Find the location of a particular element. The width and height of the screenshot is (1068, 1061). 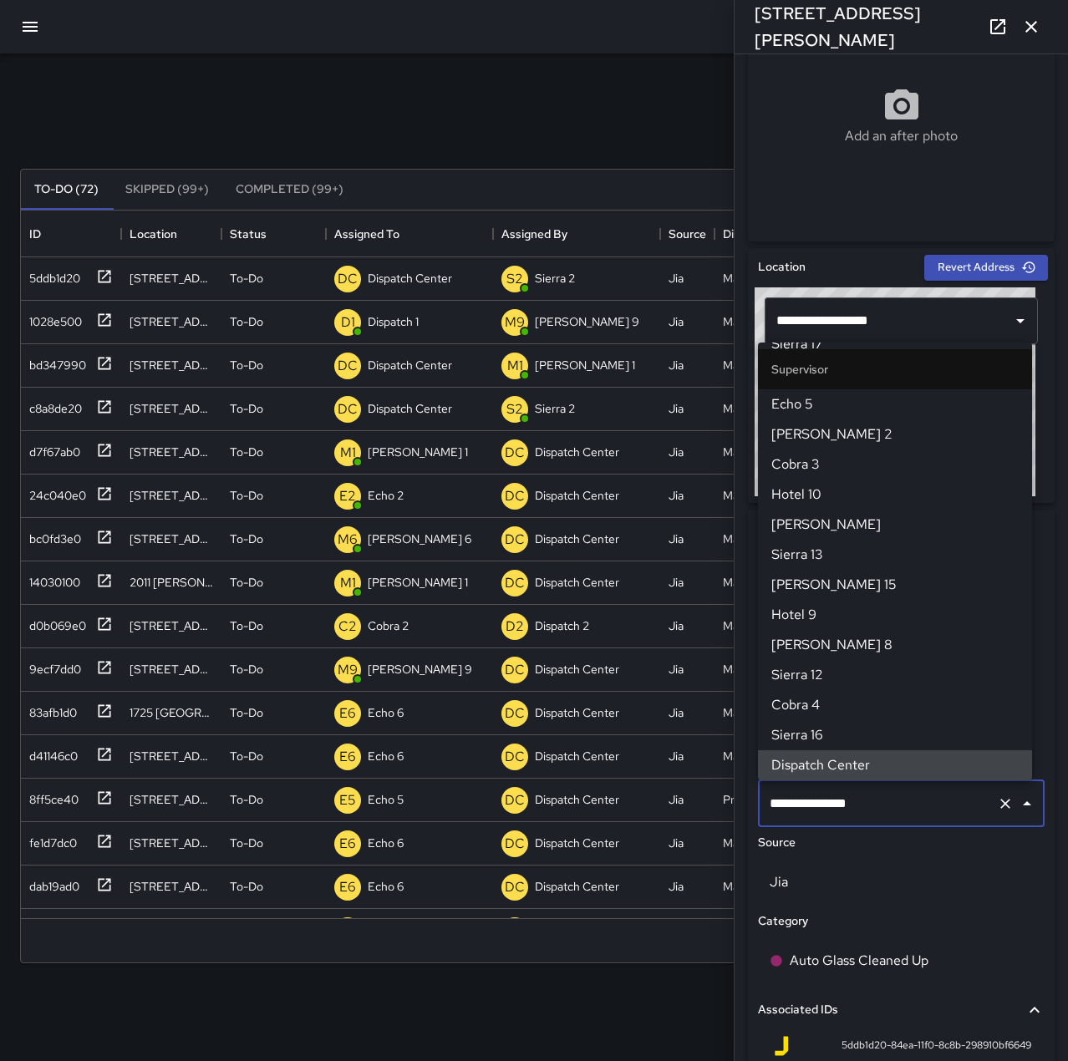

button: Skipped (99+) is located at coordinates (167, 190).